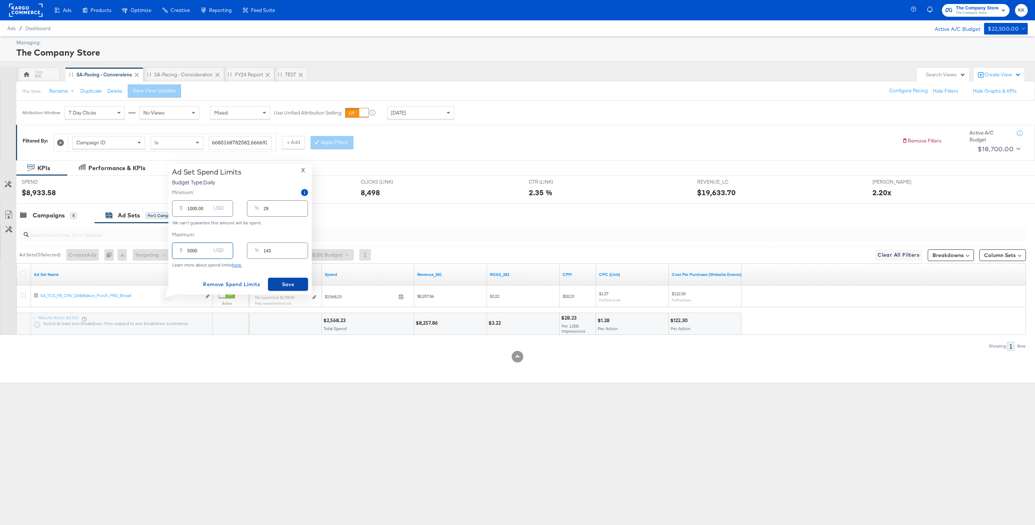  What do you see at coordinates (63, 91) in the screenshot?
I see `button: Rename` at bounding box center [63, 91].